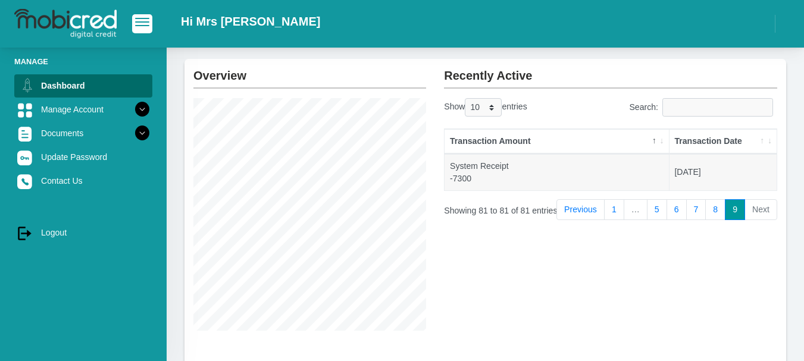 Image resolution: width=804 pixels, height=361 pixels. Describe the element at coordinates (677, 210) in the screenshot. I see `a: 6` at that location.